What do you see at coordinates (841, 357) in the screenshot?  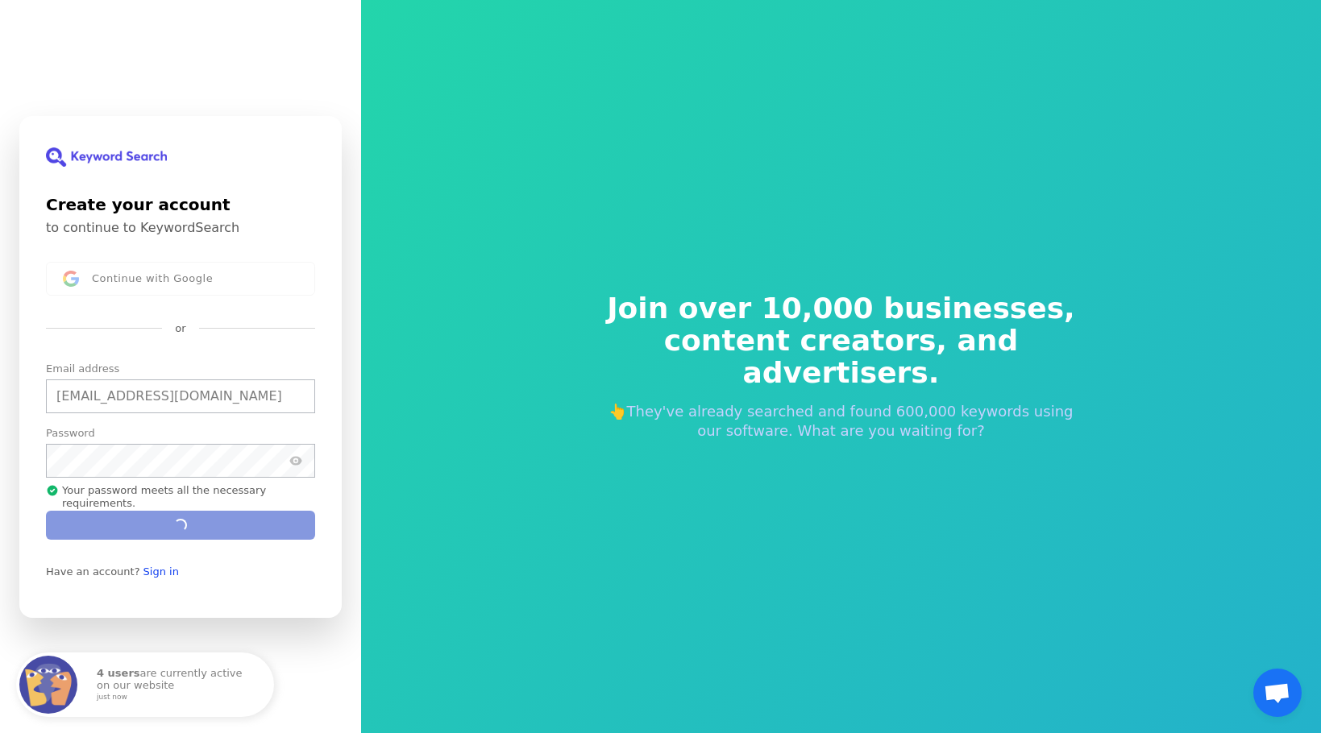 I see `span: content creators, and advertisers.` at bounding box center [841, 357].